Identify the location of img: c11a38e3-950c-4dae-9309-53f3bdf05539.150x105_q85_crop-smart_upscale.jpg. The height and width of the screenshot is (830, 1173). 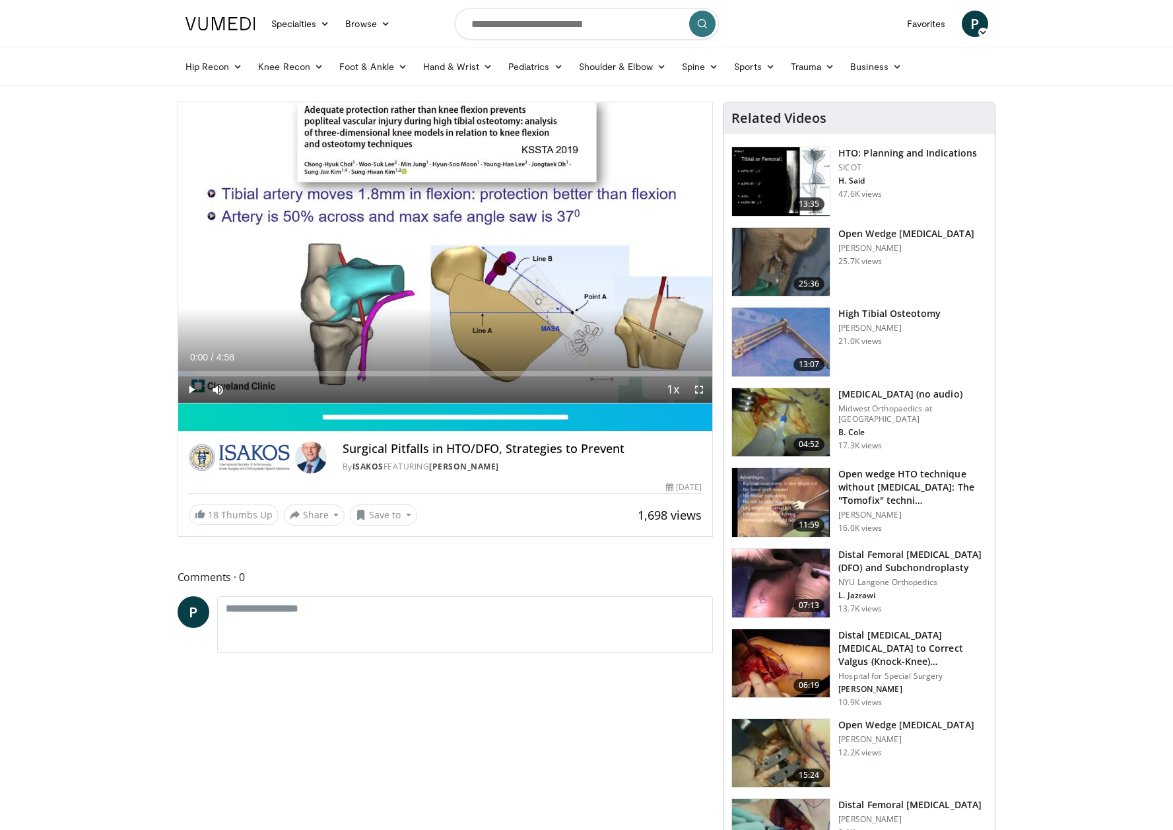
(781, 342).